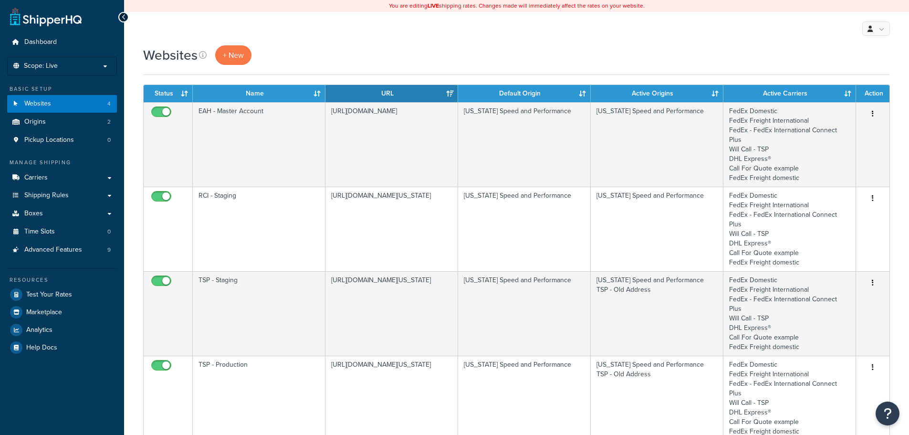  Describe the element at coordinates (259, 313) in the screenshot. I see `td: TSP - Staging` at that location.